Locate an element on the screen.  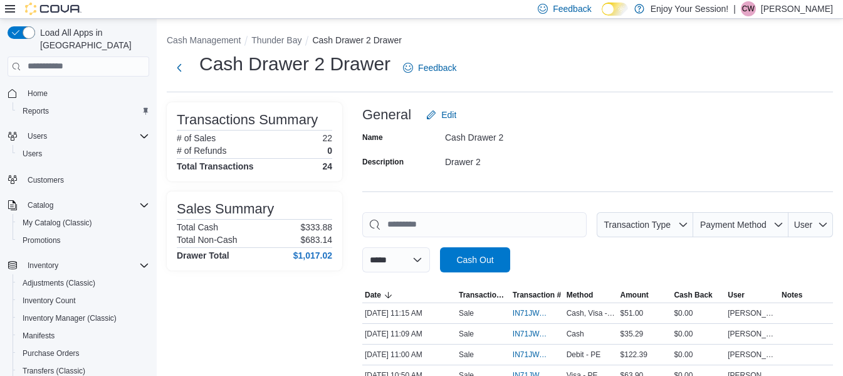
a: My Catalog (Classic) is located at coordinates (57, 223).